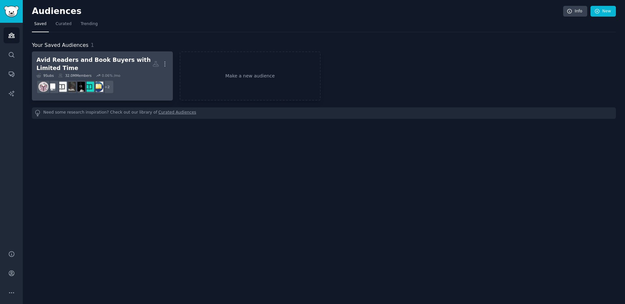  I want to click on a: New, so click(603, 11).